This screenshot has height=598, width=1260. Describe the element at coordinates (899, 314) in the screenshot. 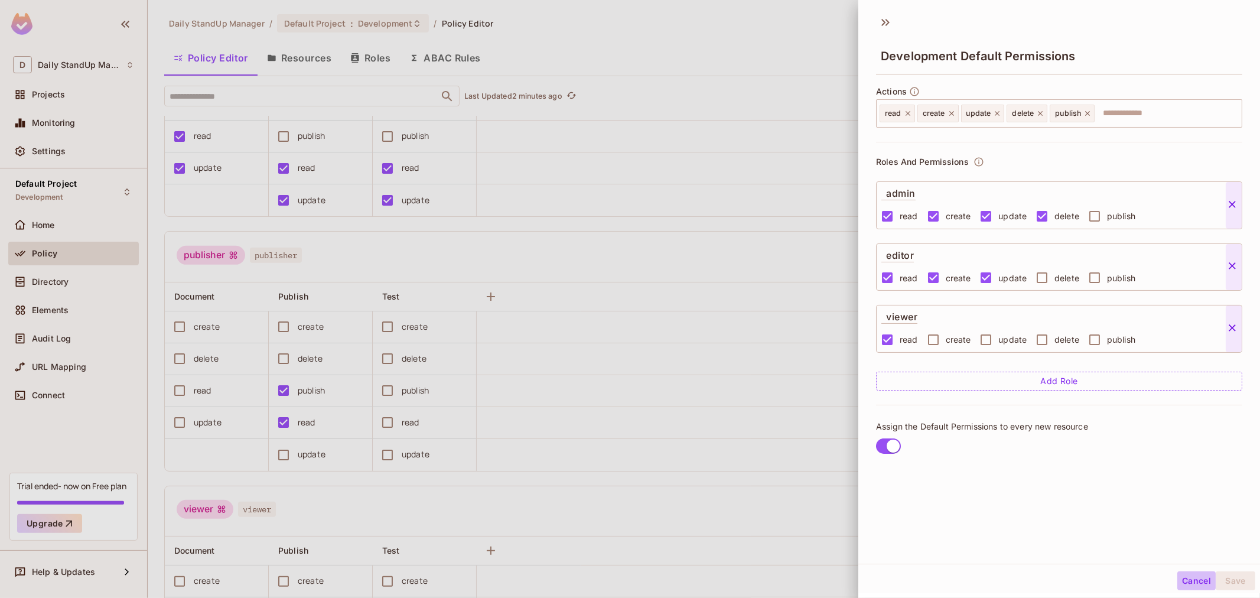

I see `p: viewer` at that location.